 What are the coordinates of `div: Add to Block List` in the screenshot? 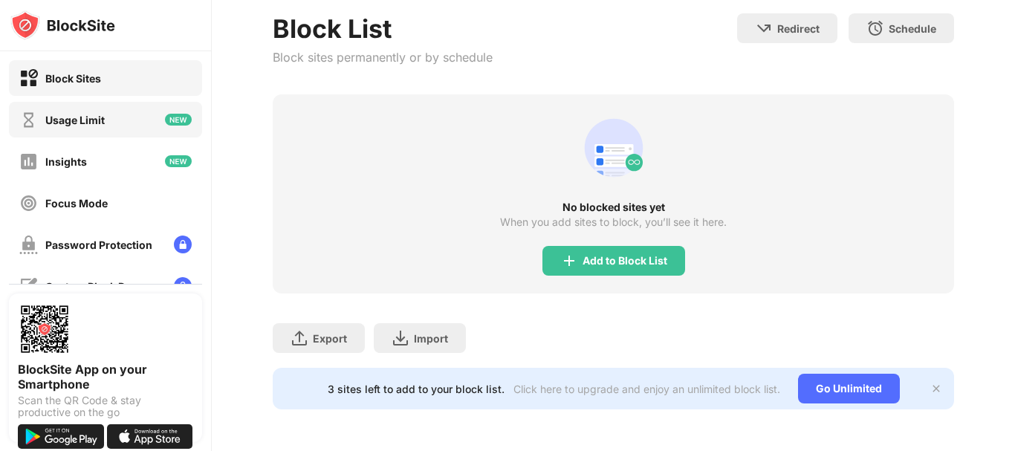 It's located at (625, 261).